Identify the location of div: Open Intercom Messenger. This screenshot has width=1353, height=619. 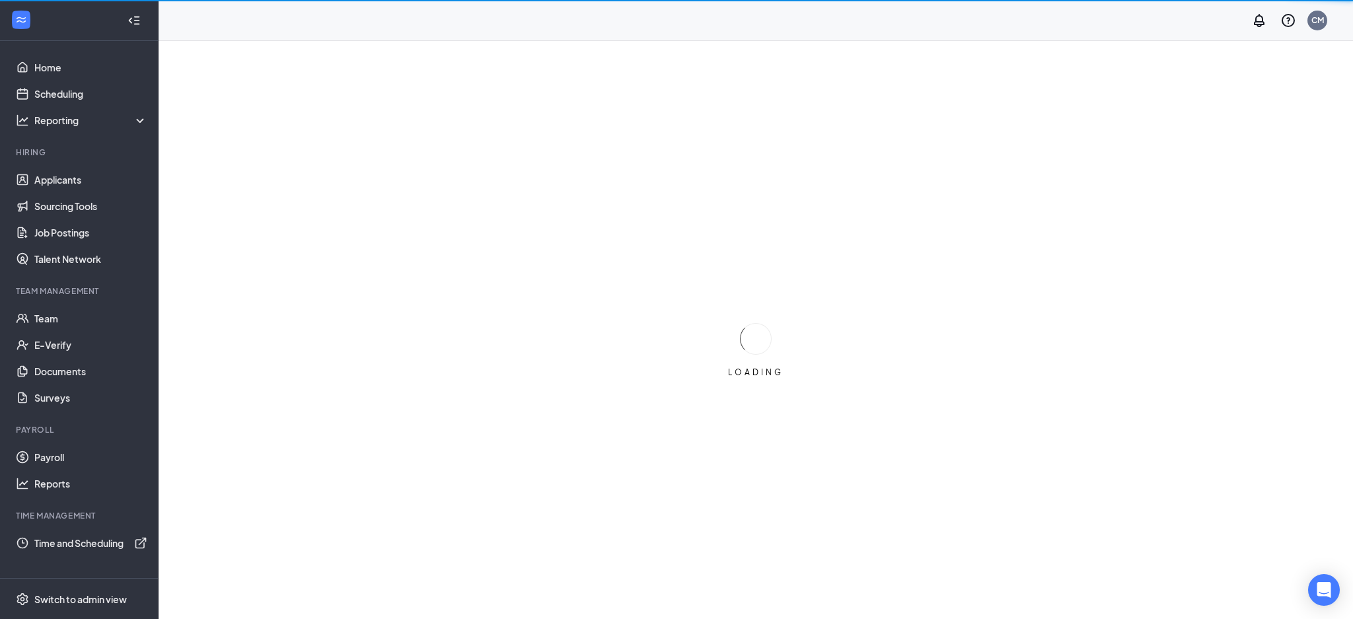
(1324, 590).